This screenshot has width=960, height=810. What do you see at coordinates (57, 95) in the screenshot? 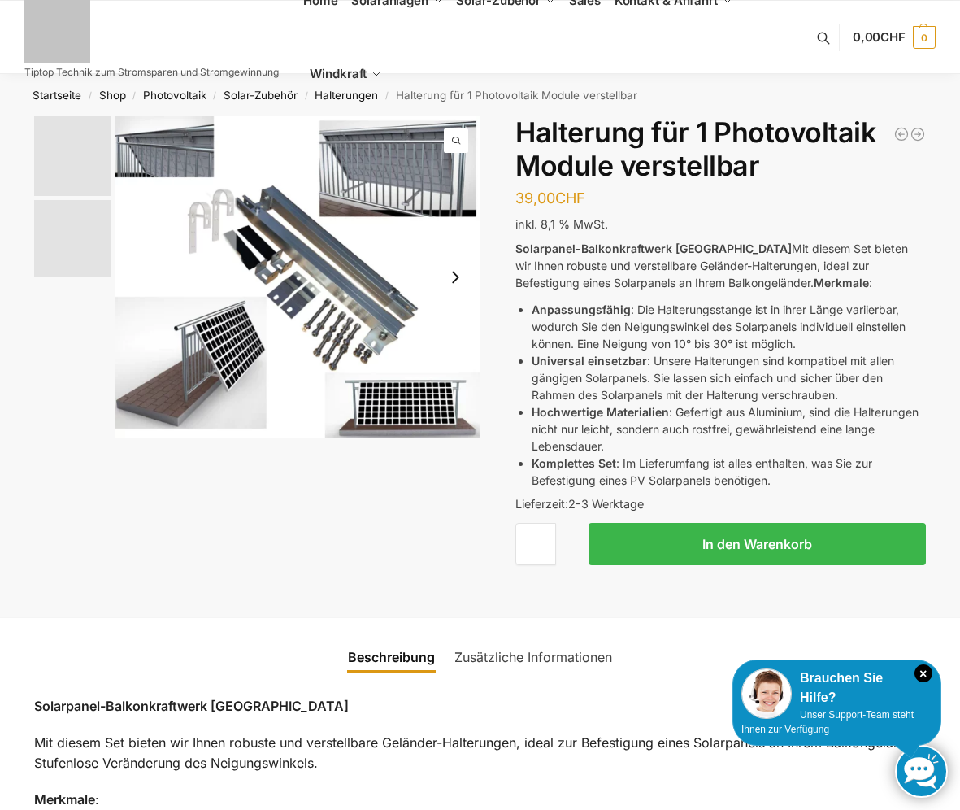
I see `a: Startseite` at bounding box center [57, 95].